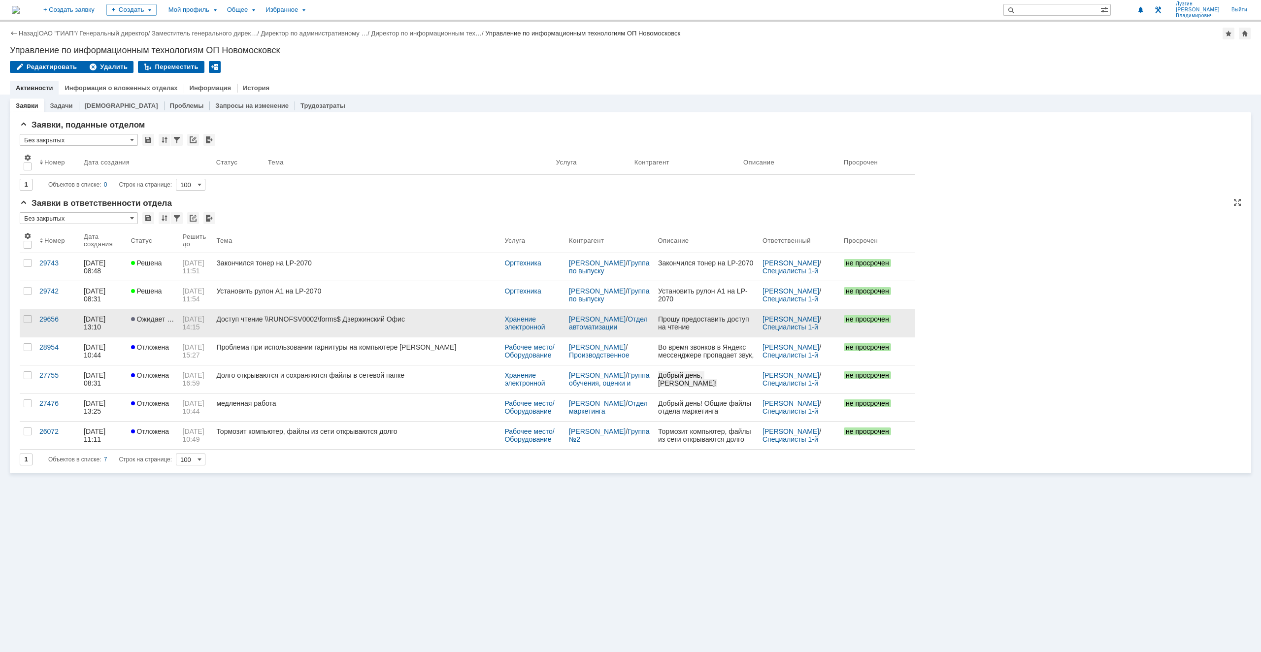 The height and width of the screenshot is (652, 1261). I want to click on a: 29656, so click(58, 323).